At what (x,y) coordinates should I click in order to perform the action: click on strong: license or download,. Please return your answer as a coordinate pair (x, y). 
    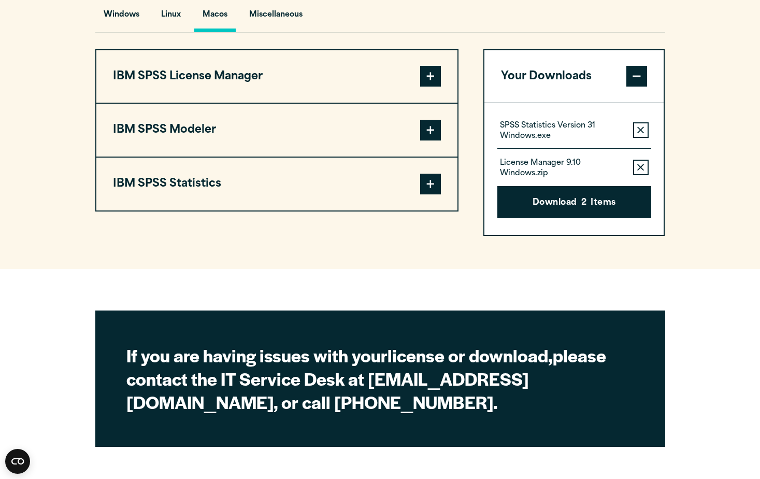
    Looking at the image, I should click on (470, 355).